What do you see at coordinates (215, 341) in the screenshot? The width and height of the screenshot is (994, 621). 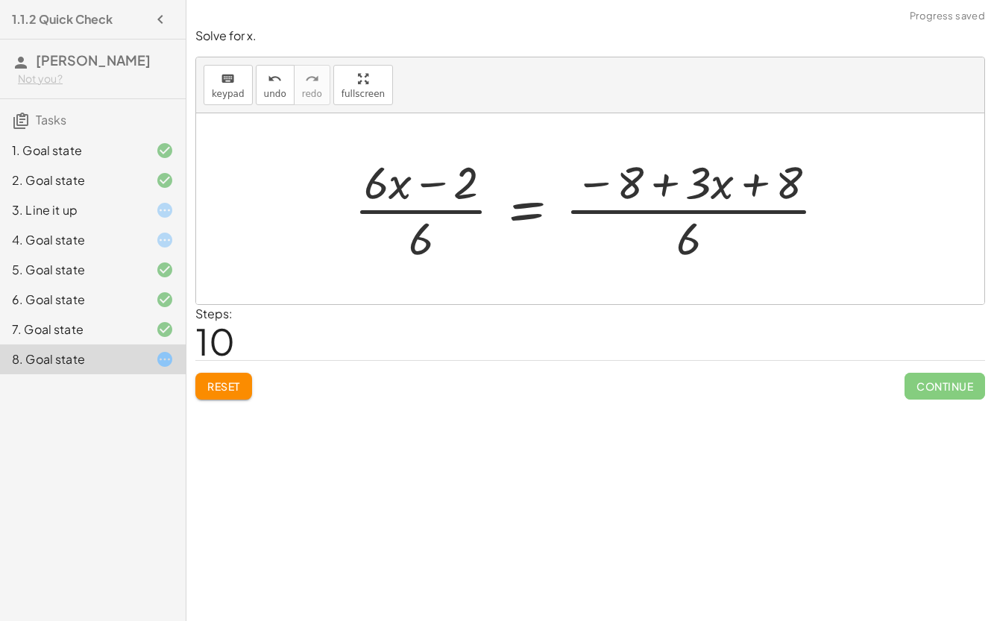 I see `span: 10` at bounding box center [215, 341].